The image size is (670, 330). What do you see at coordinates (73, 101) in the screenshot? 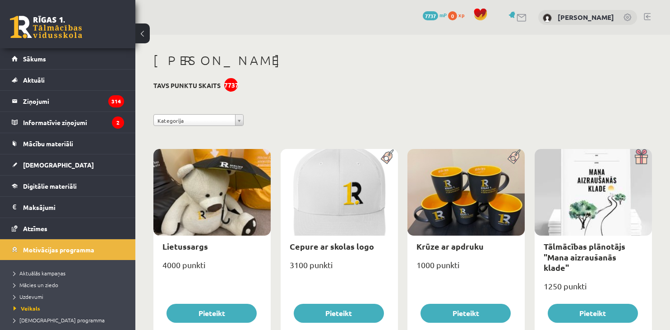
I see `legend: Ziņojumi` at bounding box center [73, 101].